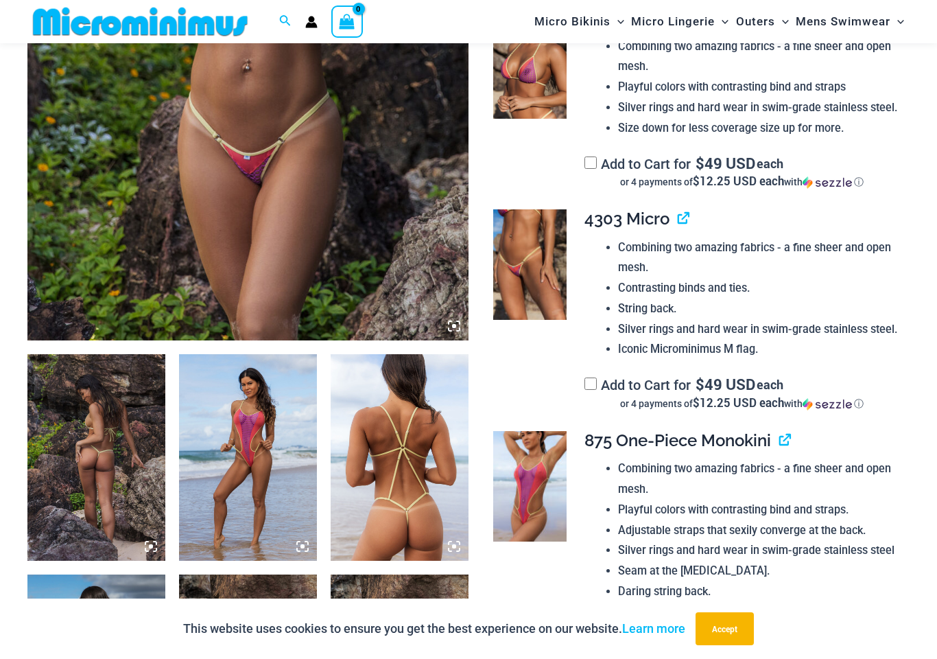  I want to click on p: This website uses cookies to ensure you get the best experience on our website., so click(434, 629).